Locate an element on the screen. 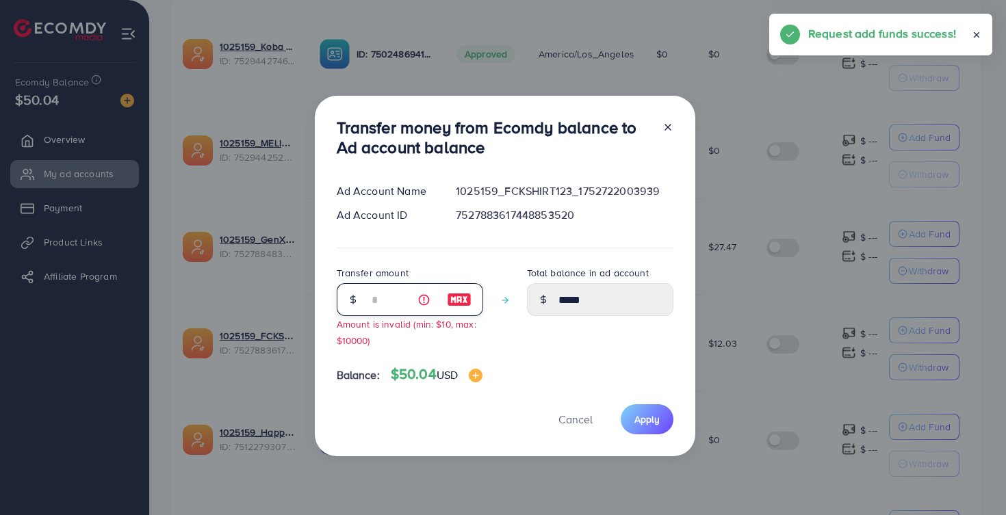  h4: $50.04 is located at coordinates (436, 374).